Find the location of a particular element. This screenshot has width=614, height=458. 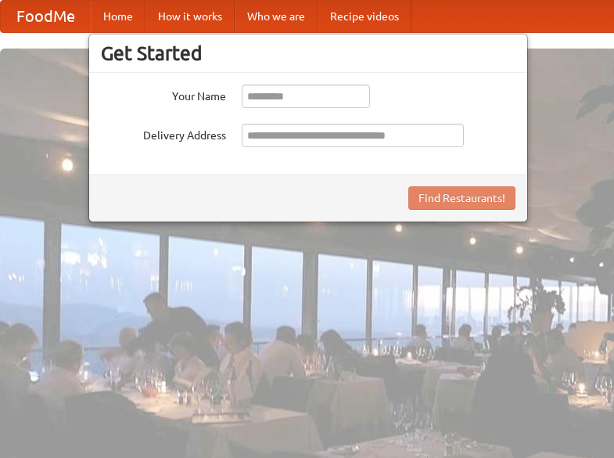

label: Your Name is located at coordinates (164, 94).